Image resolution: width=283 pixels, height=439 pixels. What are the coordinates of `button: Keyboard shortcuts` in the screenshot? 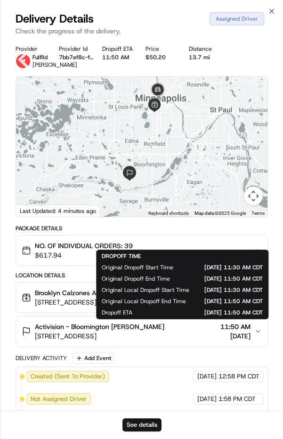 It's located at (168, 214).